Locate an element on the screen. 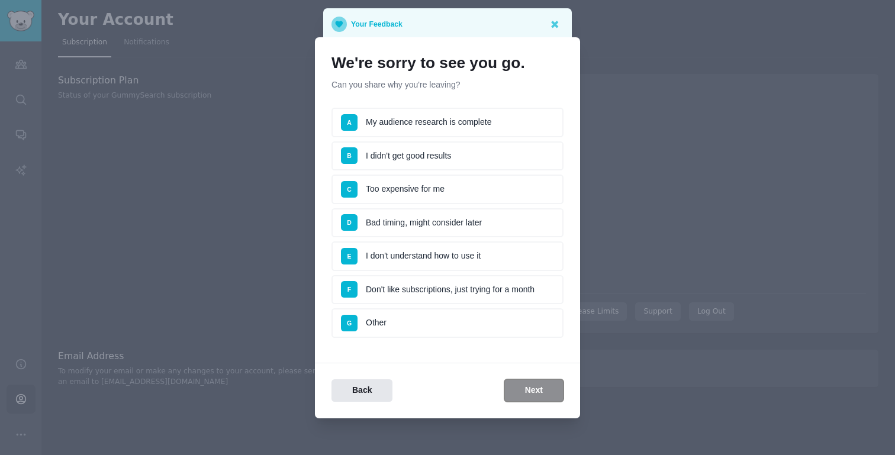 Image resolution: width=895 pixels, height=455 pixels. span: F is located at coordinates (349, 289).